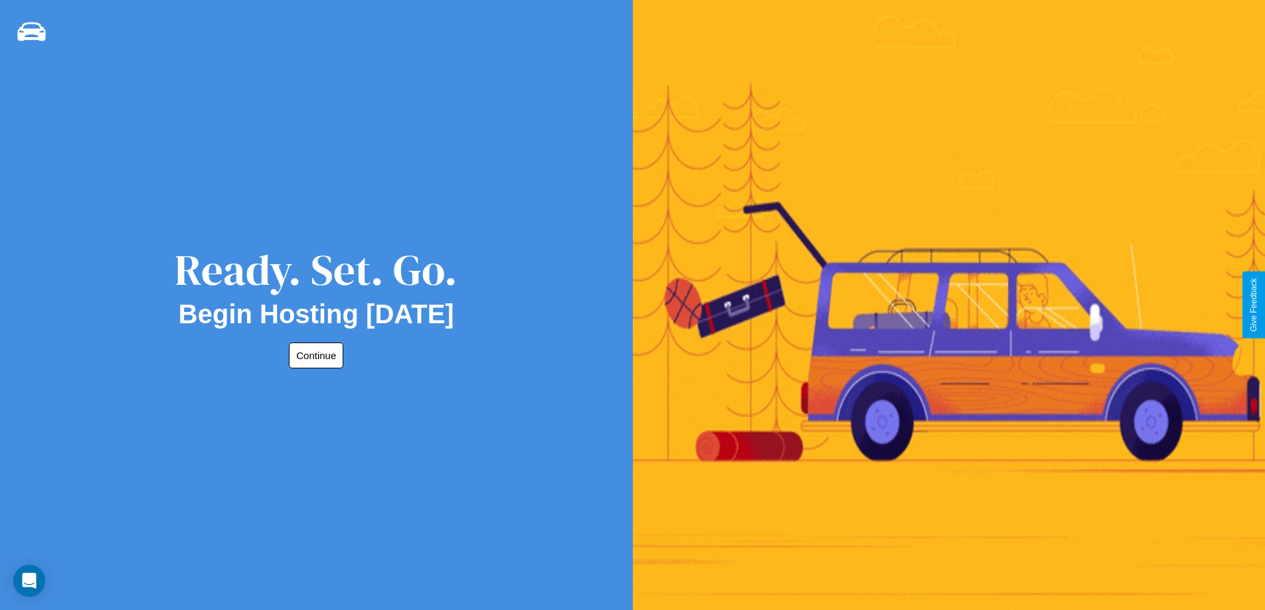 Image resolution: width=1265 pixels, height=610 pixels. I want to click on div: Give Feedback, so click(1254, 305).